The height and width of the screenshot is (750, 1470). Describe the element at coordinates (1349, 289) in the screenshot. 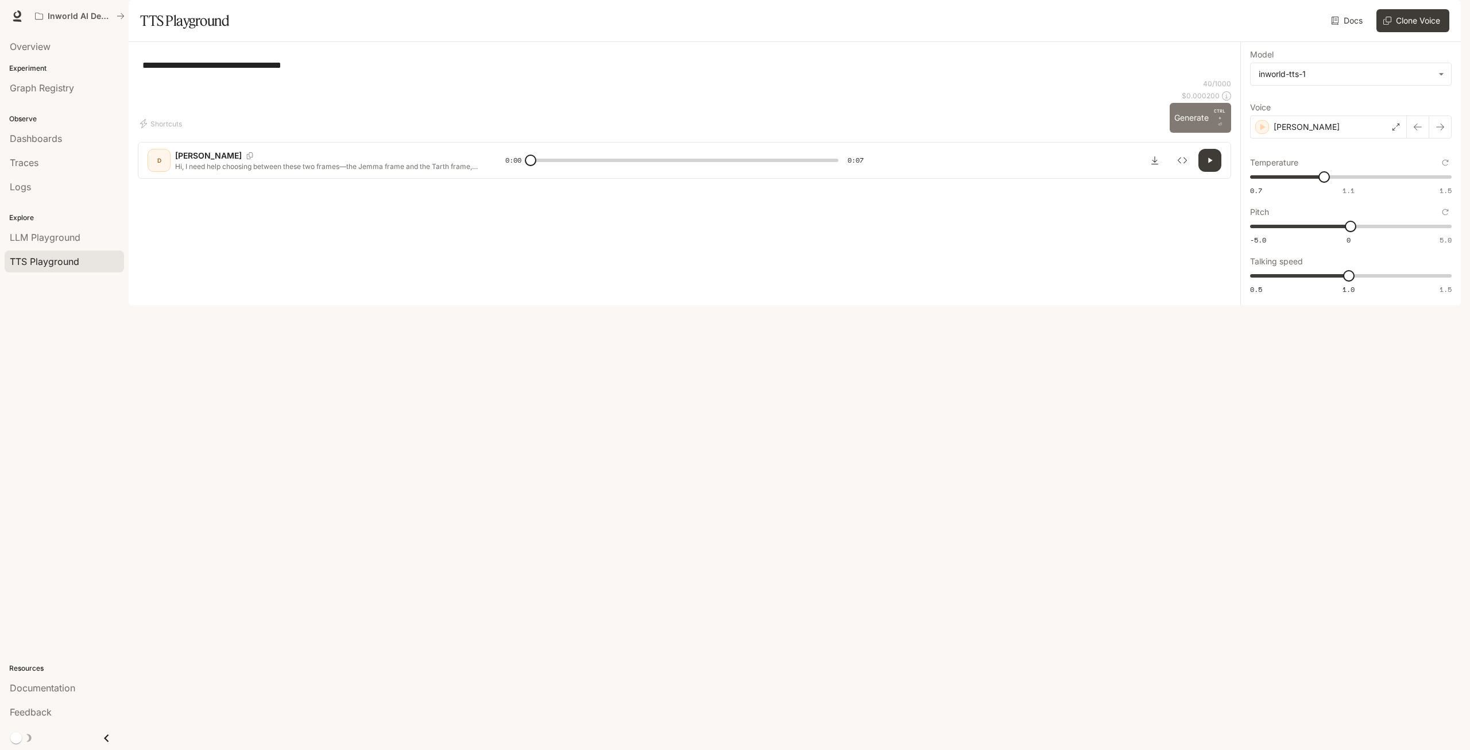

I see `span: 1.0` at that location.